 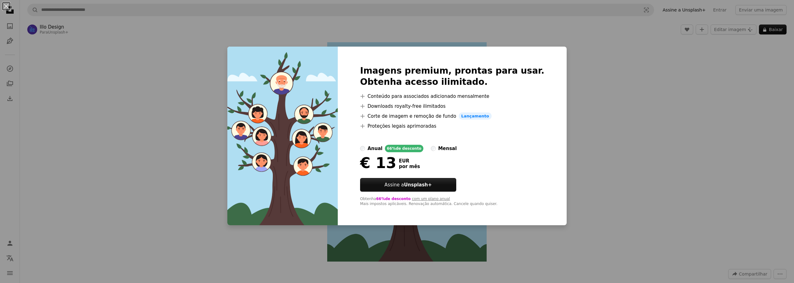 What do you see at coordinates (448, 148) in the screenshot?
I see `div: mensal` at bounding box center [448, 148].